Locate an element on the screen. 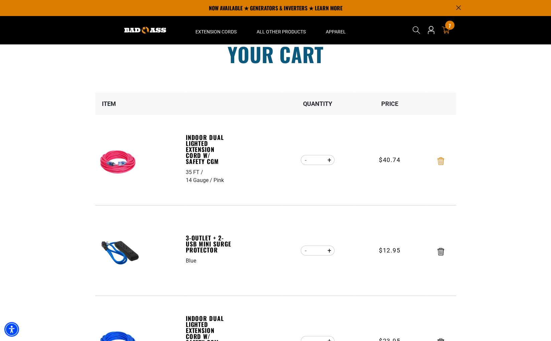 The image size is (551, 341). summary: Apparel is located at coordinates (336, 30).